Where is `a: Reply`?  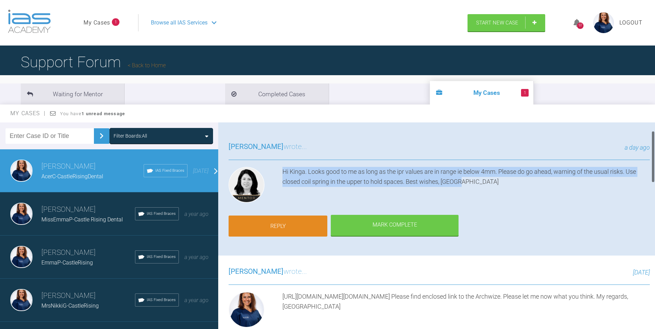 a: Reply is located at coordinates (278, 226).